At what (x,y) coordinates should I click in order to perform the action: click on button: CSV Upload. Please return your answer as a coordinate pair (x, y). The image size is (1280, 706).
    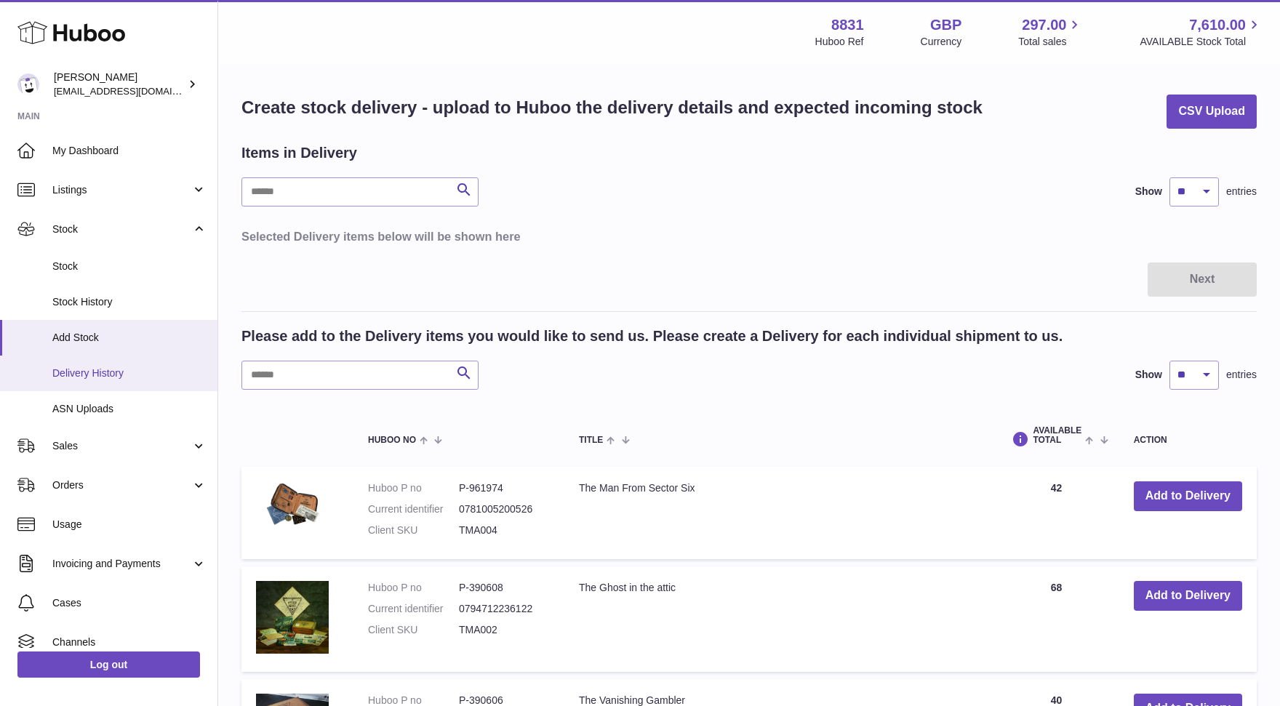
    Looking at the image, I should click on (1212, 111).